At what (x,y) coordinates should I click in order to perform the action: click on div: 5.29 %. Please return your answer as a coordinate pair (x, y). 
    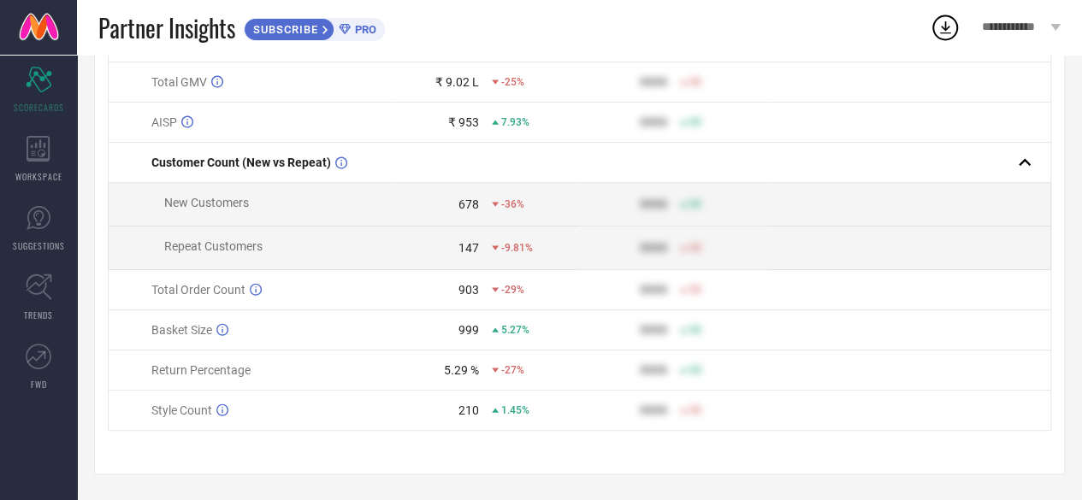
    Looking at the image, I should click on (461, 370).